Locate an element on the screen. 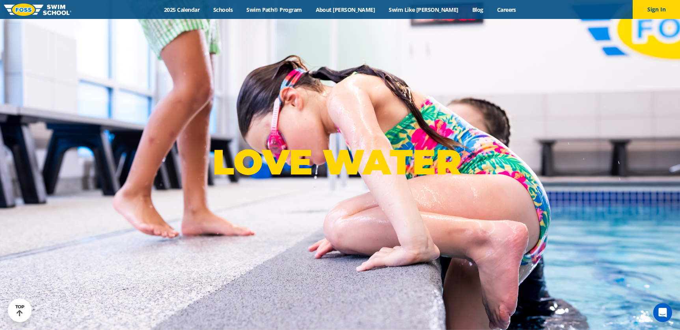  a: 2025 Calendar is located at coordinates (182, 9).